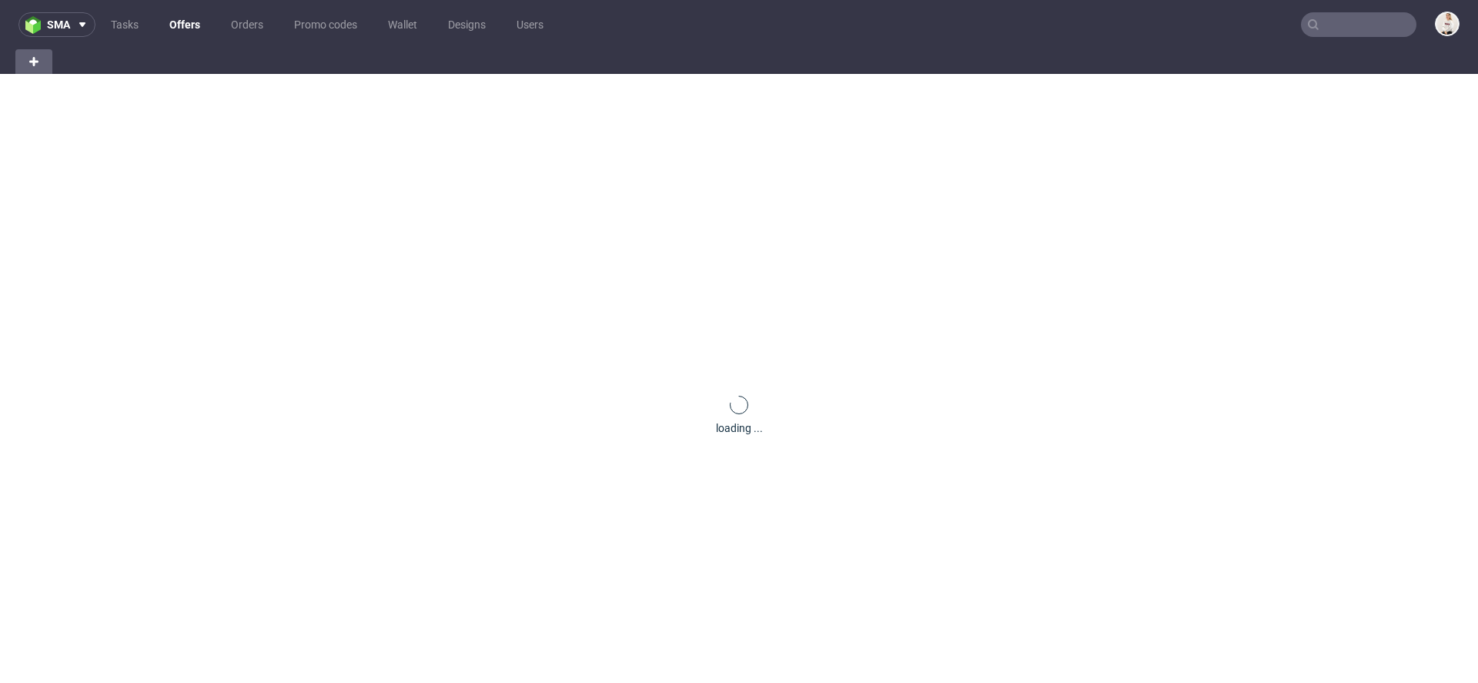 The height and width of the screenshot is (683, 1478). Describe the element at coordinates (530, 25) in the screenshot. I see `a: Users` at that location.